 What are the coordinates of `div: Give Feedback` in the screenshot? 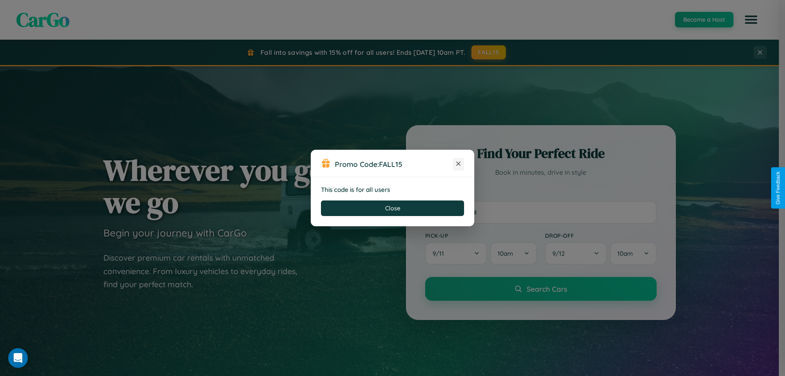 It's located at (778, 188).